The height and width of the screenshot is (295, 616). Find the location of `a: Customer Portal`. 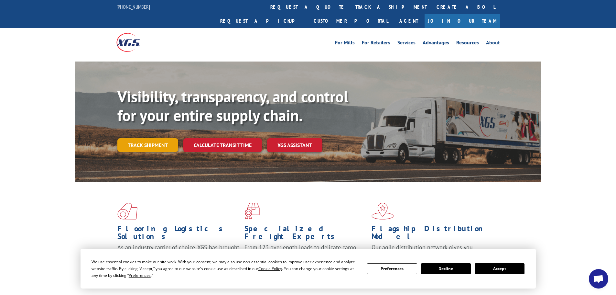

a: Customer Portal is located at coordinates (351, 21).